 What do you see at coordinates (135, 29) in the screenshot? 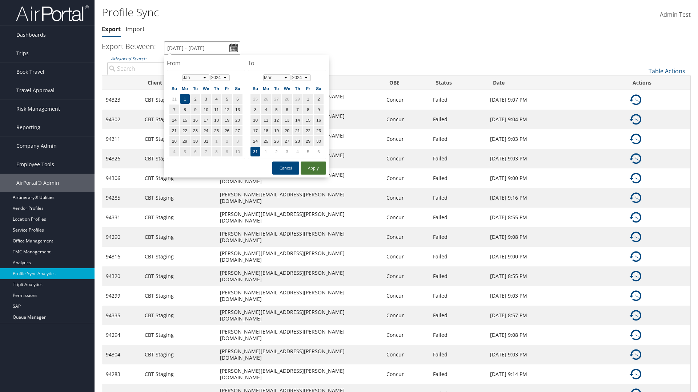
I see `a: Import` at bounding box center [135, 29].